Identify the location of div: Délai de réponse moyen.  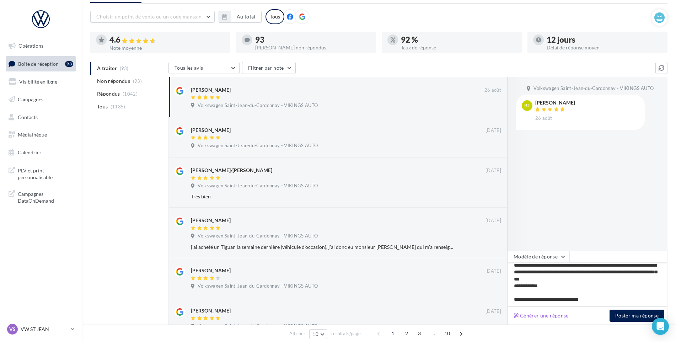
(604, 48).